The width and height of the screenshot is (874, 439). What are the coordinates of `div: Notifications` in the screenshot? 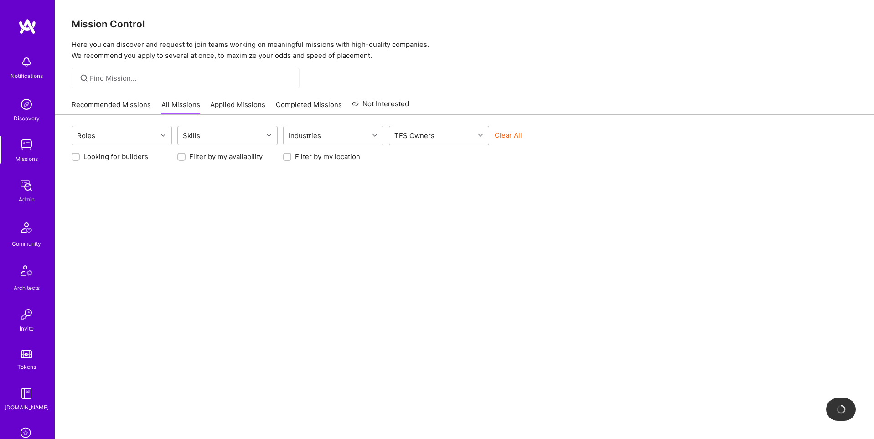 It's located at (26, 76).